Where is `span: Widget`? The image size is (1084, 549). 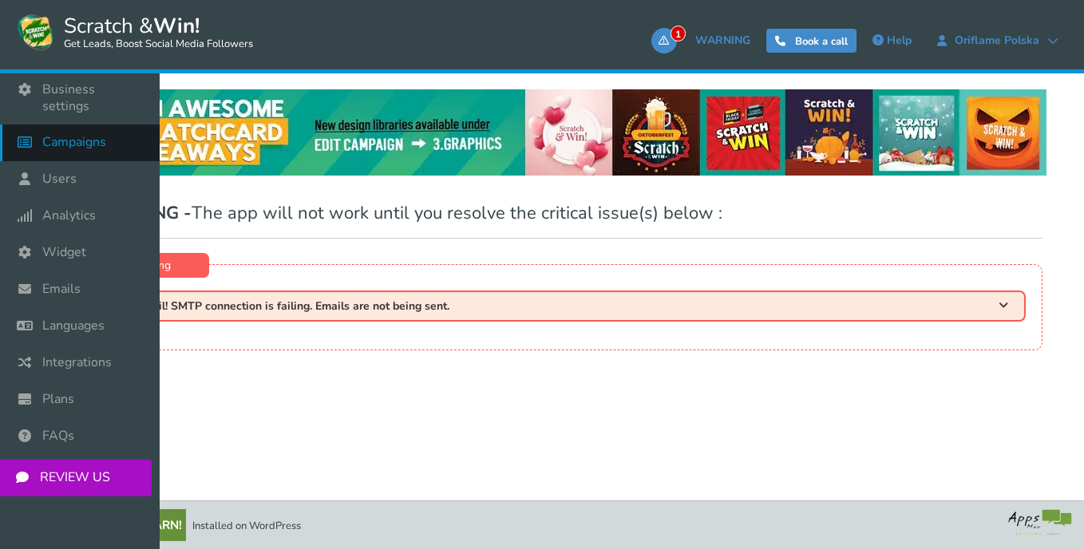
span: Widget is located at coordinates (64, 252).